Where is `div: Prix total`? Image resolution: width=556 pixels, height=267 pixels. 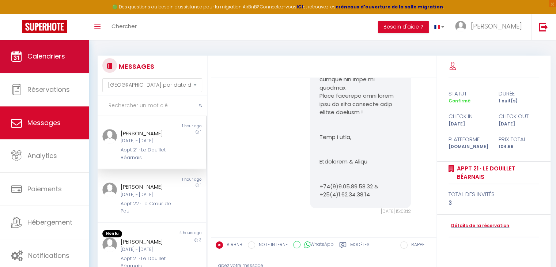 div: Prix total is located at coordinates (518, 139).